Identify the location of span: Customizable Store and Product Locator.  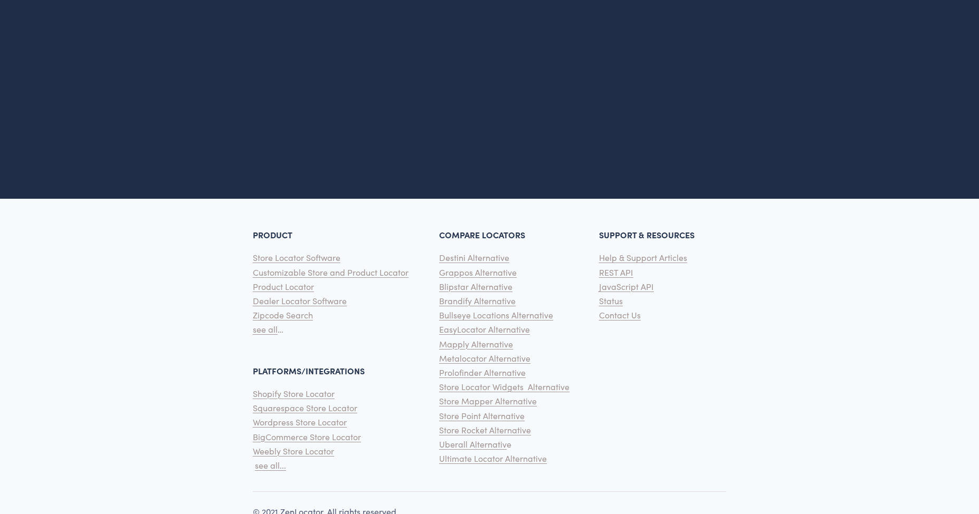
(330, 272).